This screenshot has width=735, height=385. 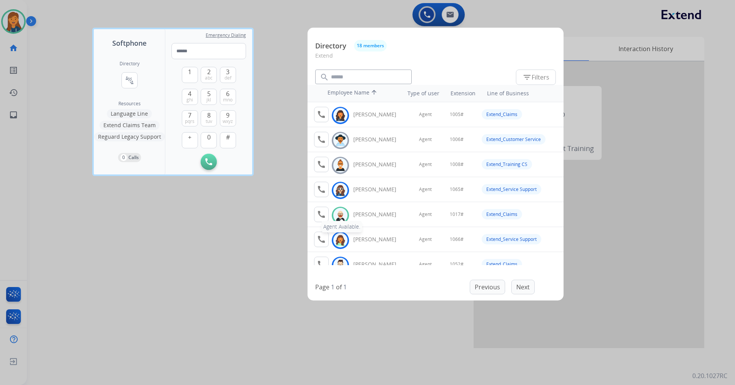 I want to click on span: tuv, so click(x=209, y=121).